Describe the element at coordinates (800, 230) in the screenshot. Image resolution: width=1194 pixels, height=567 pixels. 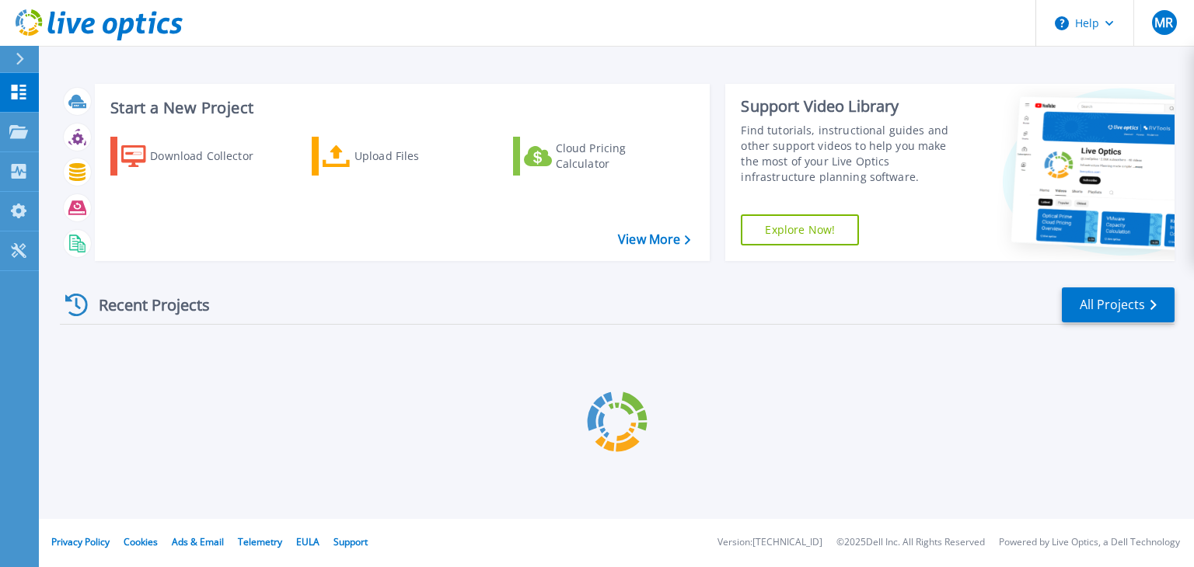
I see `a: Explore Now!` at that location.